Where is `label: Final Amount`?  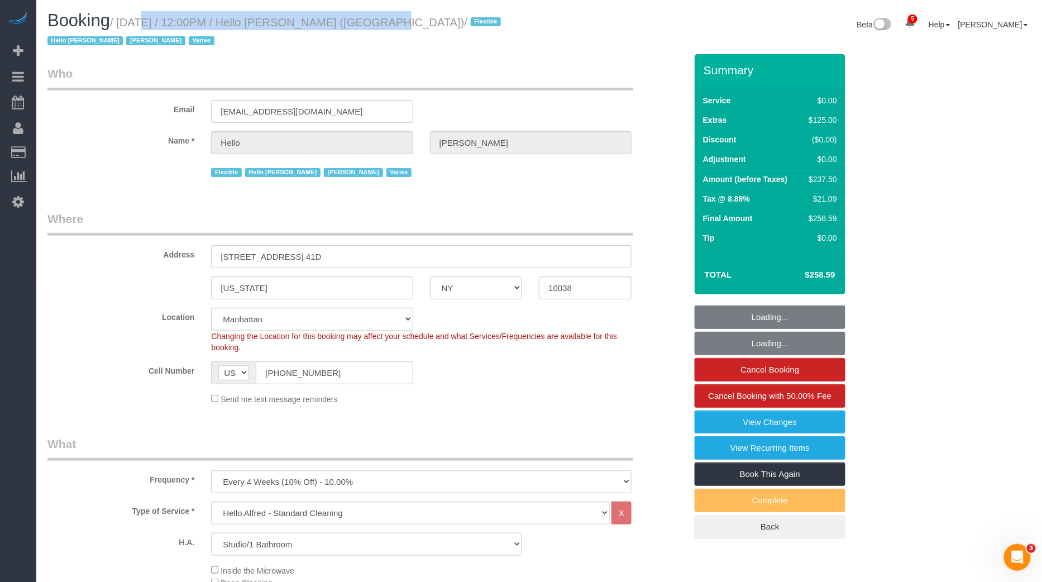
label: Final Amount is located at coordinates (728, 218).